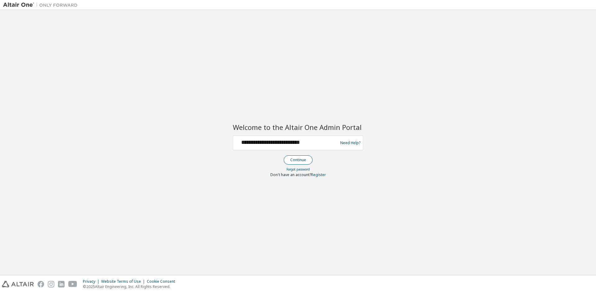 This screenshot has width=596, height=293. I want to click on a: Need Help?, so click(350, 143).